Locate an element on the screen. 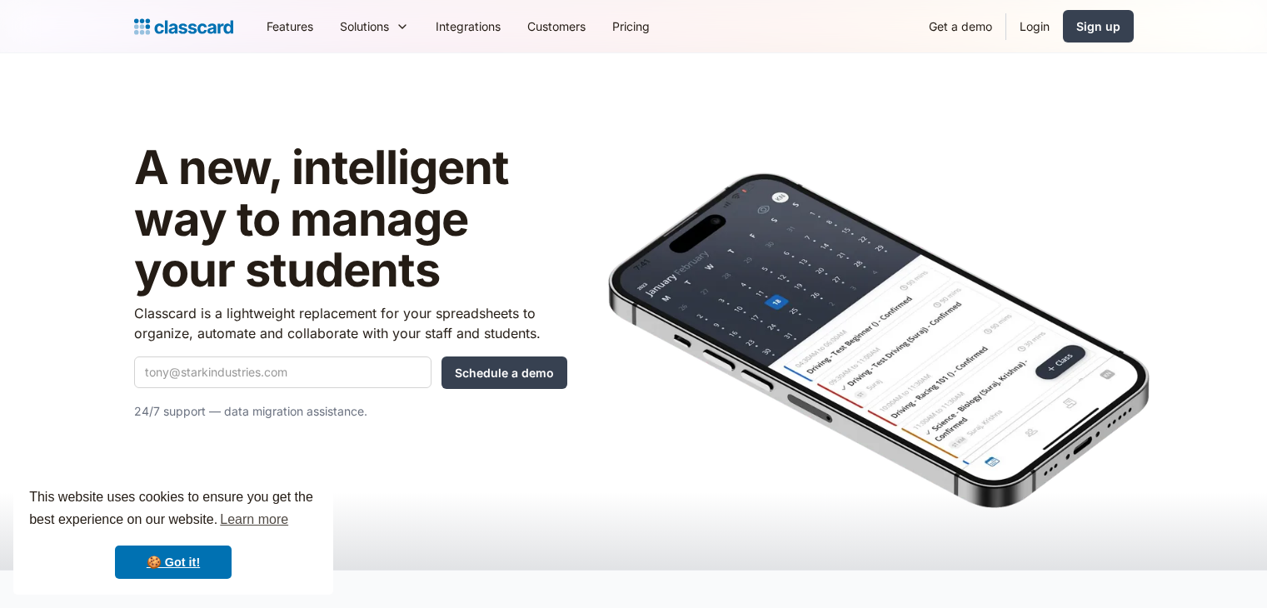  div: Sign up is located at coordinates (1098, 26).